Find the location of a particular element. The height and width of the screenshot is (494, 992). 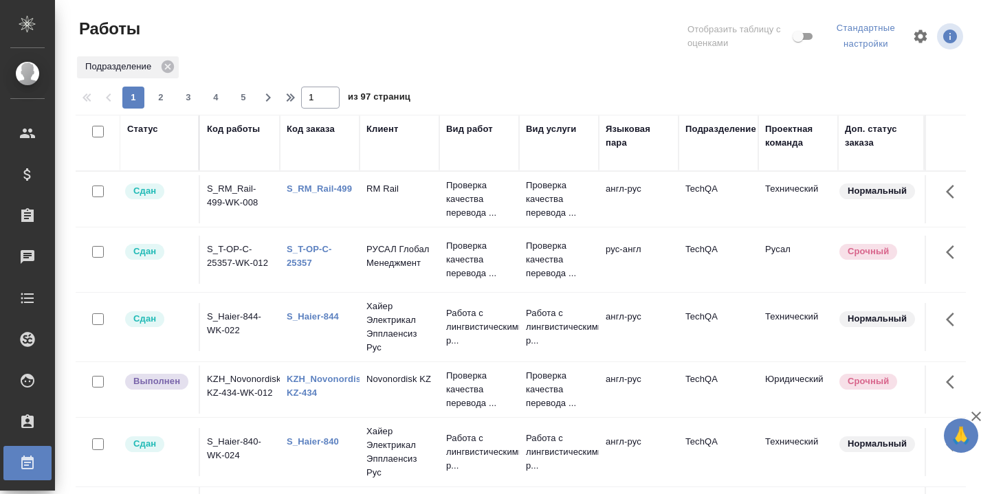

button: 3 is located at coordinates (188, 98).